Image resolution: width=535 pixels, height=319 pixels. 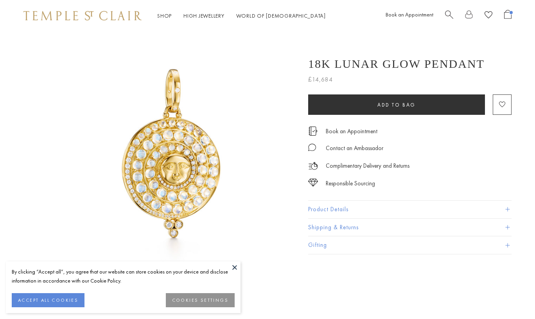 What do you see at coordinates (200, 300) in the screenshot?
I see `button: COOKIES SETTINGS` at bounding box center [200, 300].